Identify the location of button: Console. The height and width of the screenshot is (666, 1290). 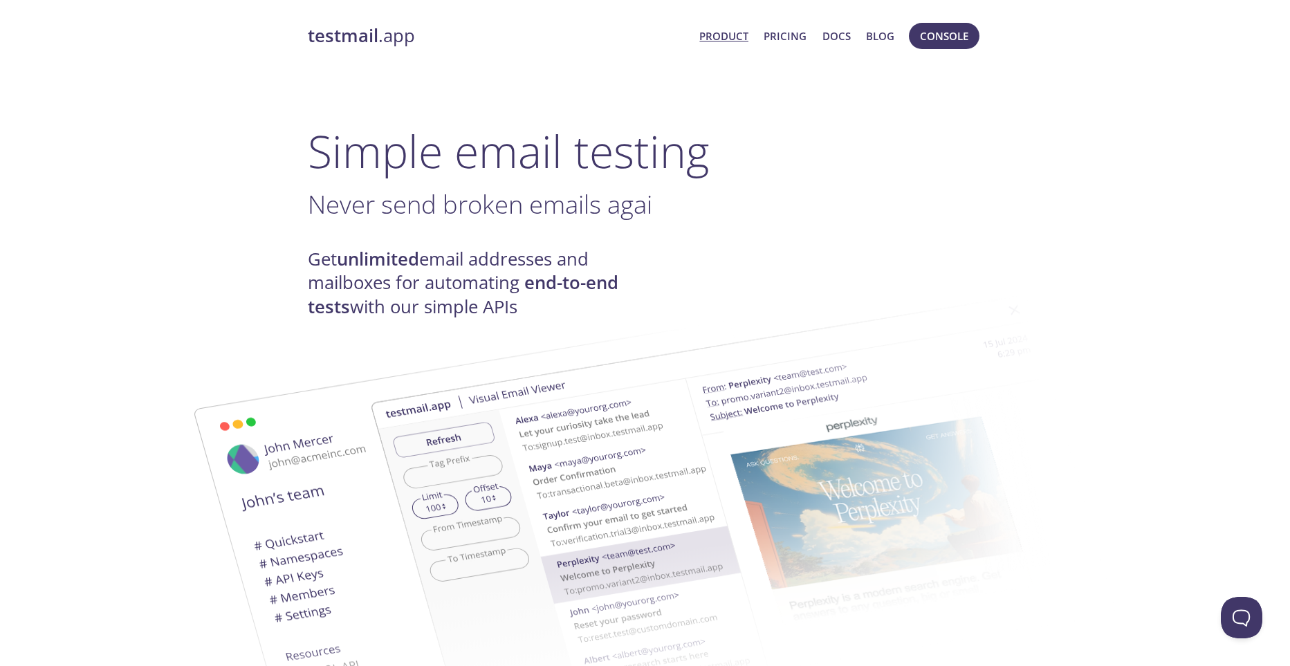
(944, 36).